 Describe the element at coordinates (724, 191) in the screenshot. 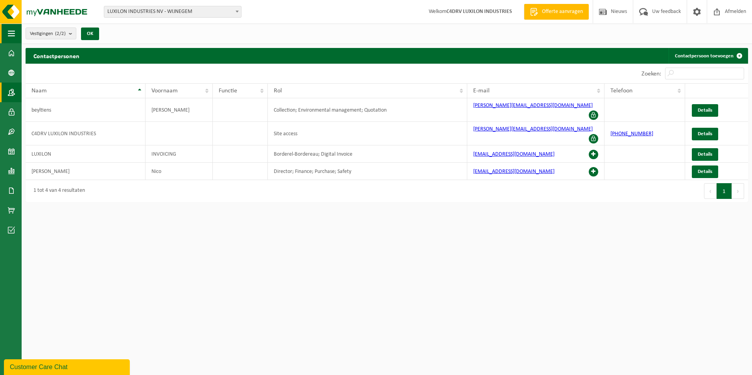

I see `button: 1` at that location.